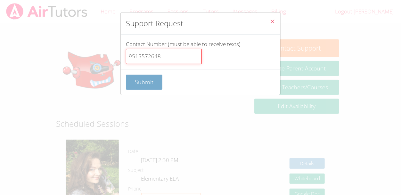 The image size is (401, 195). I want to click on input: Contact Number (must be able to receive texts), so click(164, 57).